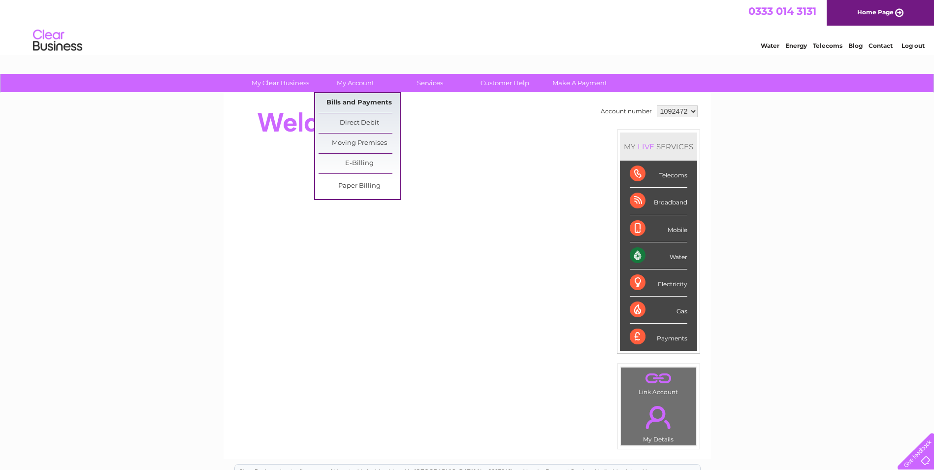 The image size is (934, 470). Describe the element at coordinates (658, 228) in the screenshot. I see `div: Mobile` at that location.